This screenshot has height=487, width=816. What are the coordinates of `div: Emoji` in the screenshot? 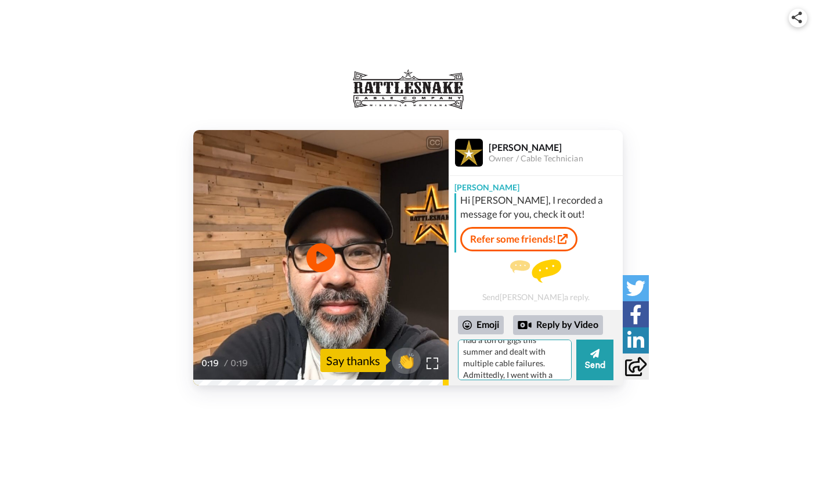 It's located at (481, 325).